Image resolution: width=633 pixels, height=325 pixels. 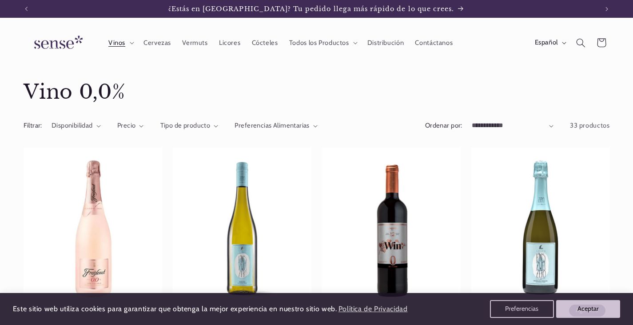 I want to click on img: Sense, so click(x=57, y=43).